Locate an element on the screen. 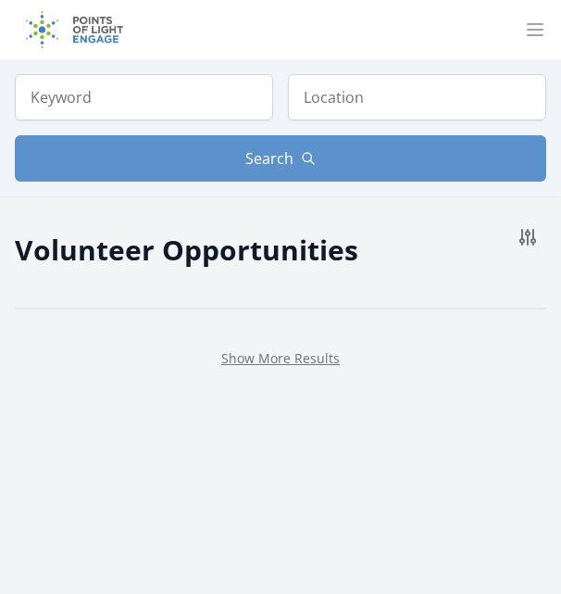 The height and width of the screenshot is (594, 561). button: Search is located at coordinates (281, 158).